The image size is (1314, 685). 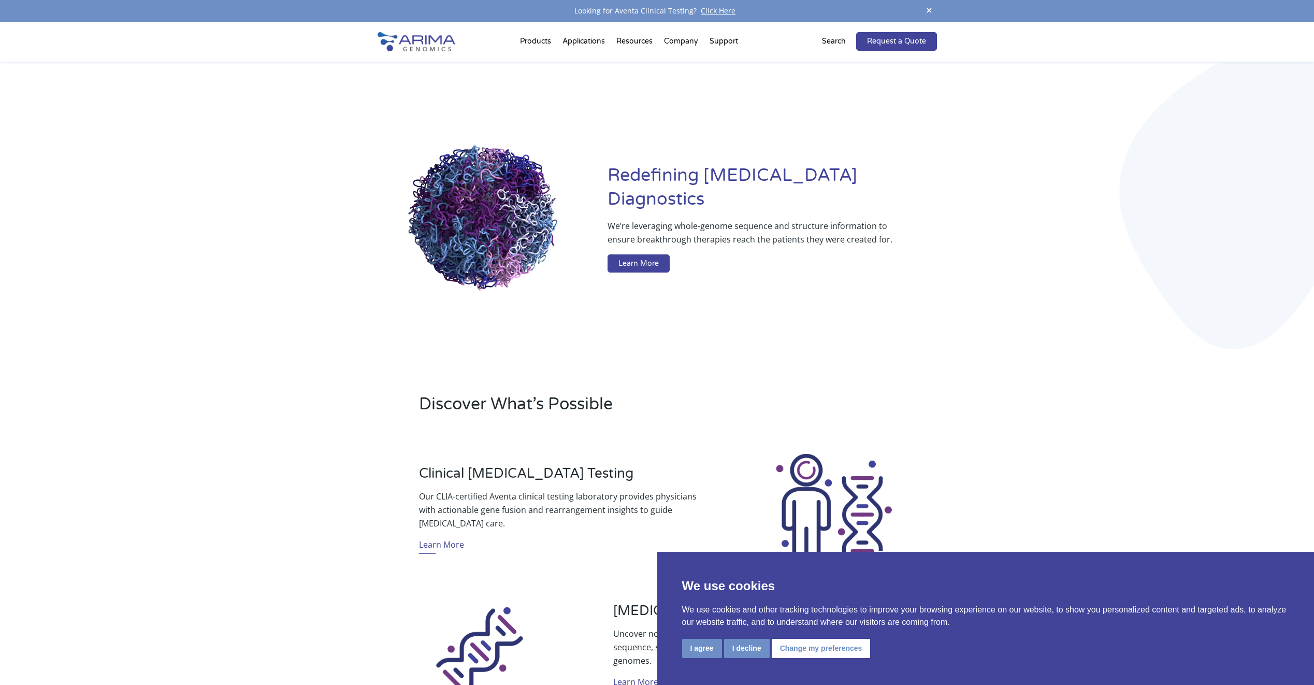 I want to click on img: Clinical Testing Icon, so click(x=834, y=513).